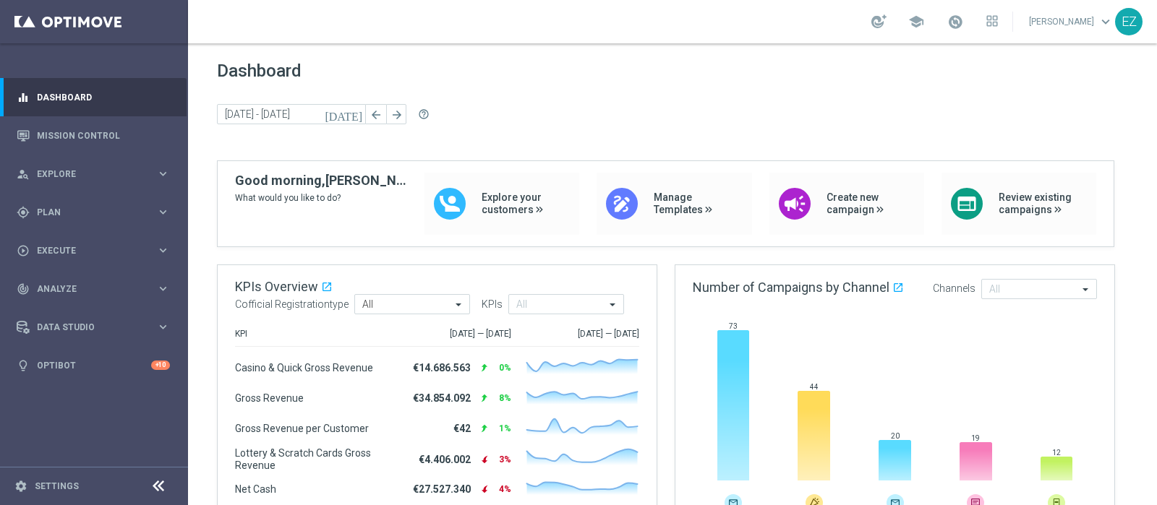 This screenshot has width=1157, height=505. I want to click on button: lightbulb Optibot +10, so click(93, 366).